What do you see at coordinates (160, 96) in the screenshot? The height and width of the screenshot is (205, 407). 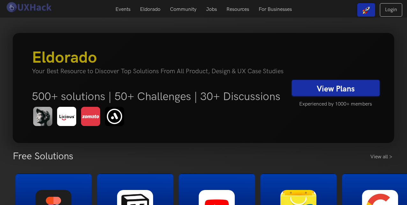 I see `h5: 500+ solutions | 50+ Challenges | 30+ Discussions` at bounding box center [160, 96].